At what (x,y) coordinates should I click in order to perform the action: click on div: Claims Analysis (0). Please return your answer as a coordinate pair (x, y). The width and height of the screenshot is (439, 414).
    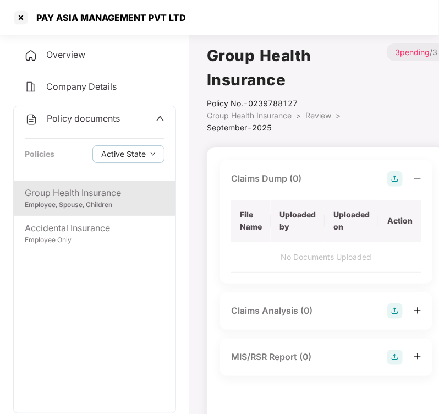
    Looking at the image, I should click on (272, 311).